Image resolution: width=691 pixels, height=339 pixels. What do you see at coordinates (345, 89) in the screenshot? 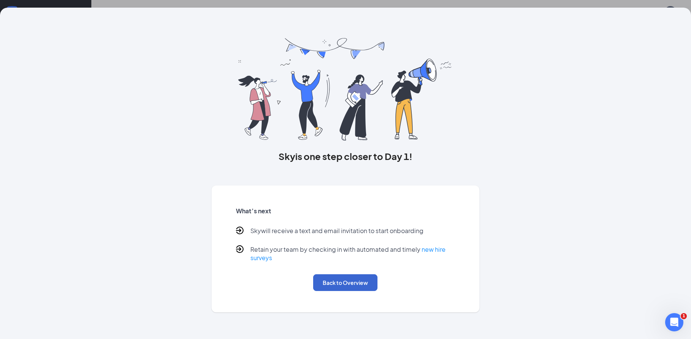
I see `img: you are all set` at bounding box center [345, 89].